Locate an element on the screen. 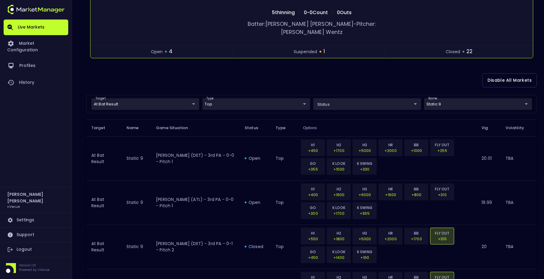 This screenshot has width=544, height=279. span: Volatility is located at coordinates (519, 128).